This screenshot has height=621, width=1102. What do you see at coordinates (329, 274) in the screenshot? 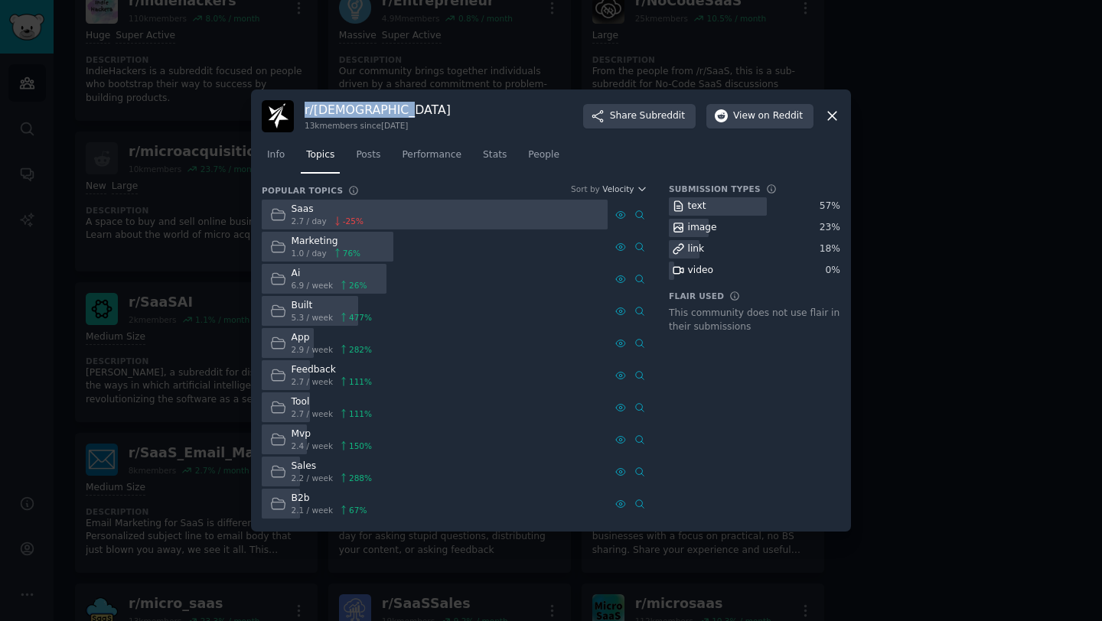
I see `div: Ai` at bounding box center [329, 274].